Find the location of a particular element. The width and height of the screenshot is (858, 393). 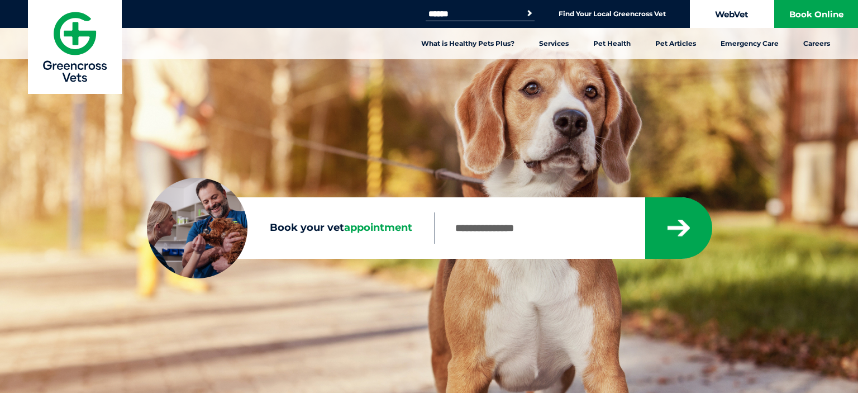

a: Emergency Care is located at coordinates (749, 44).